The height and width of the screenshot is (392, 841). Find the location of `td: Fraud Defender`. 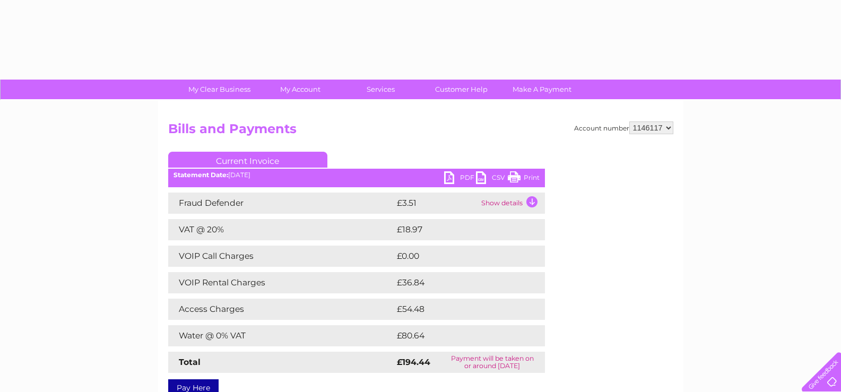

td: Fraud Defender is located at coordinates (281, 203).